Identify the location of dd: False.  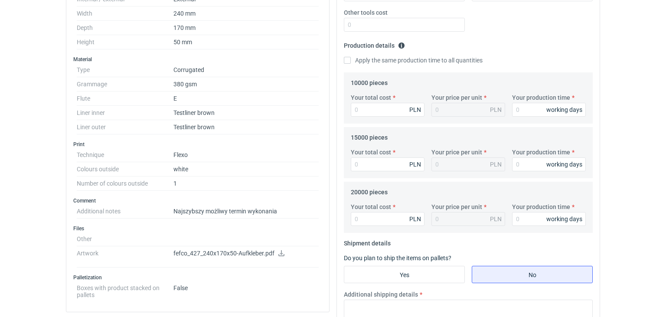
(246, 290).